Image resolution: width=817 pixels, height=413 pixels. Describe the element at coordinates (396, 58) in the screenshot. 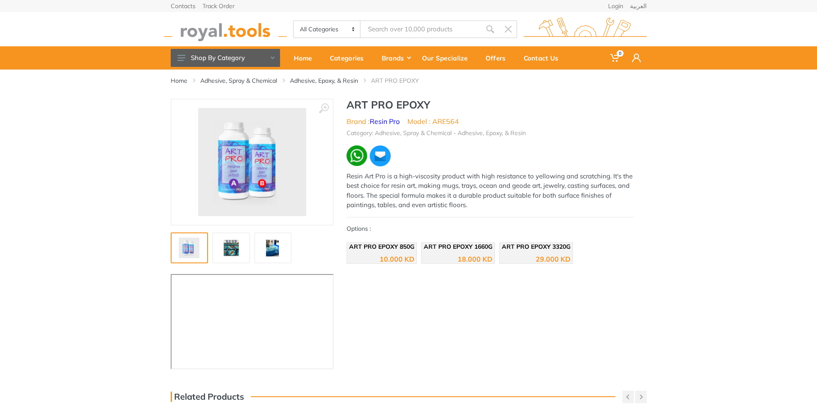

I see `div: Brands` at that location.